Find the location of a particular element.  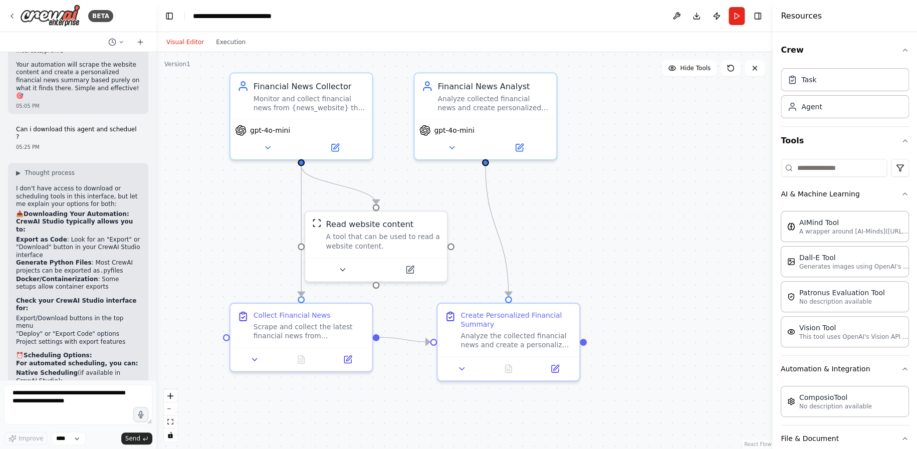

div: 05:25 PM is located at coordinates (78, 147).